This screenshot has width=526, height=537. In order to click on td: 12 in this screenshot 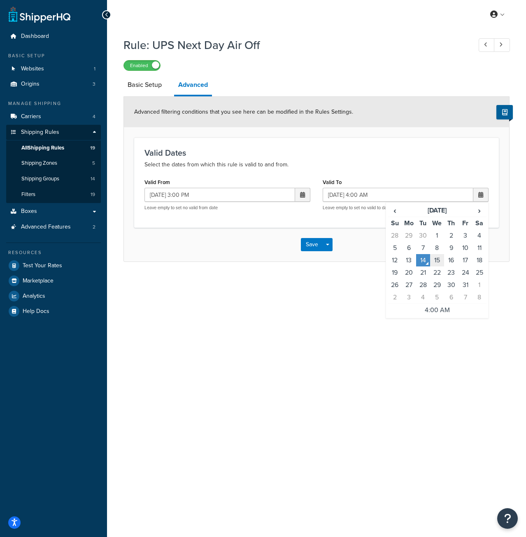, I will do `click(395, 260)`.